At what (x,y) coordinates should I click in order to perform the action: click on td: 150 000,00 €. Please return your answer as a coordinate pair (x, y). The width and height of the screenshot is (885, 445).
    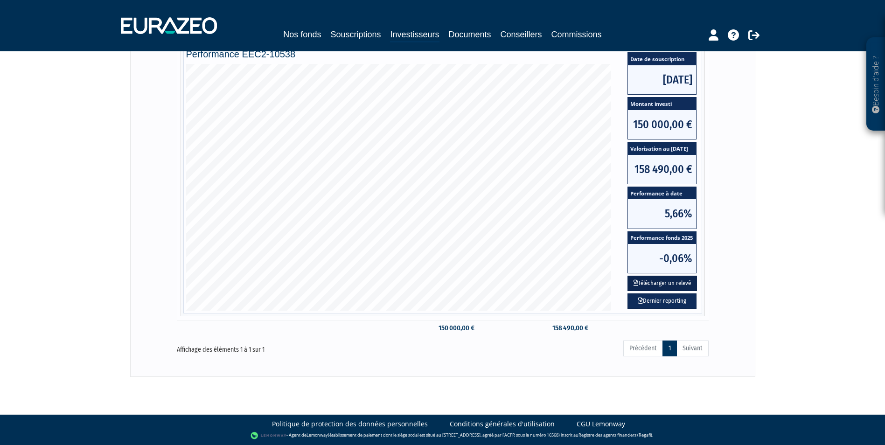
    Looking at the image, I should click on (451, 328).